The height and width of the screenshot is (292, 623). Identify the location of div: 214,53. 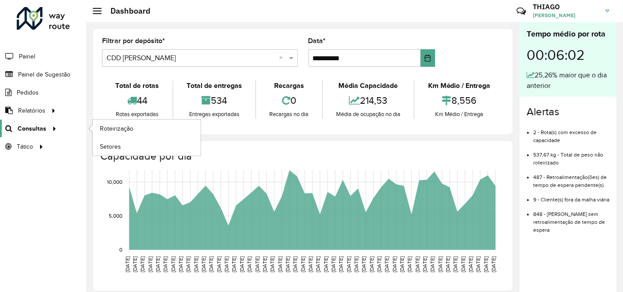
(368, 100).